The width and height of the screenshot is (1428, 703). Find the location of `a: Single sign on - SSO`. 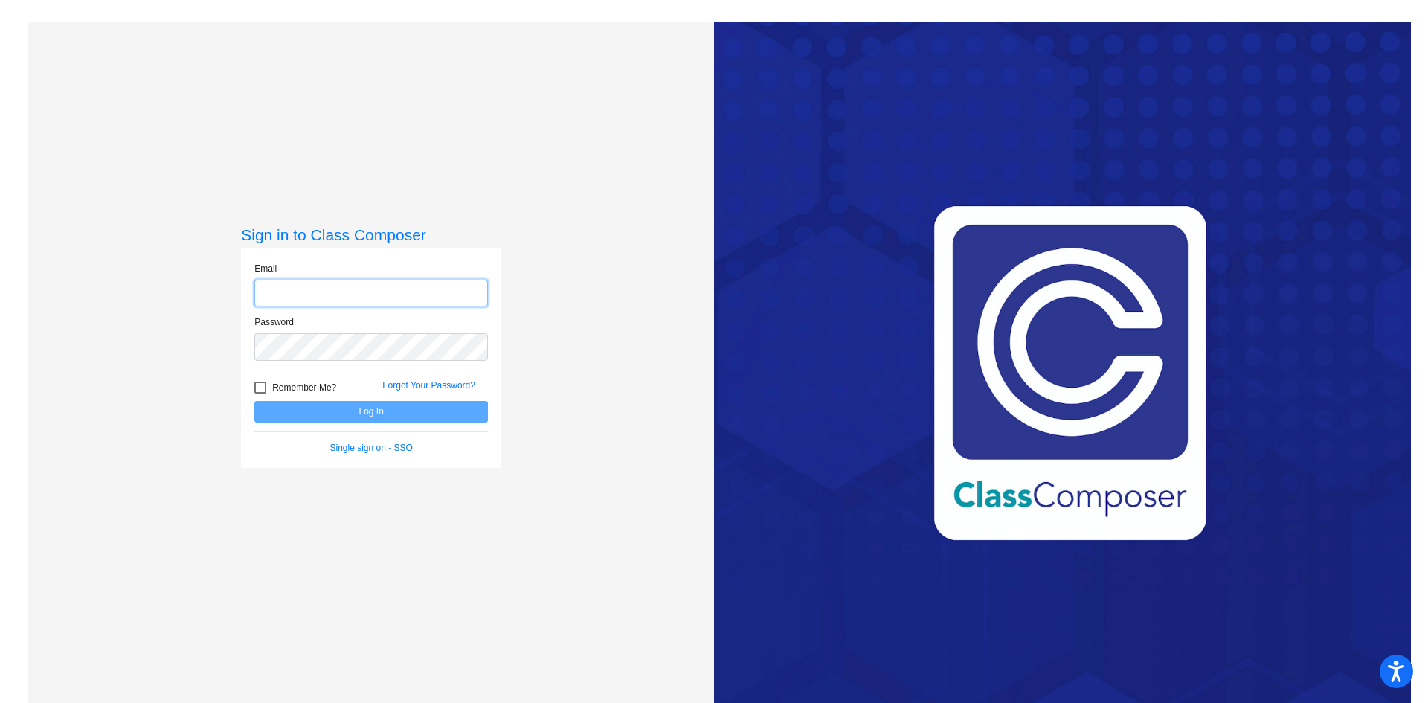

a: Single sign on - SSO is located at coordinates (371, 448).